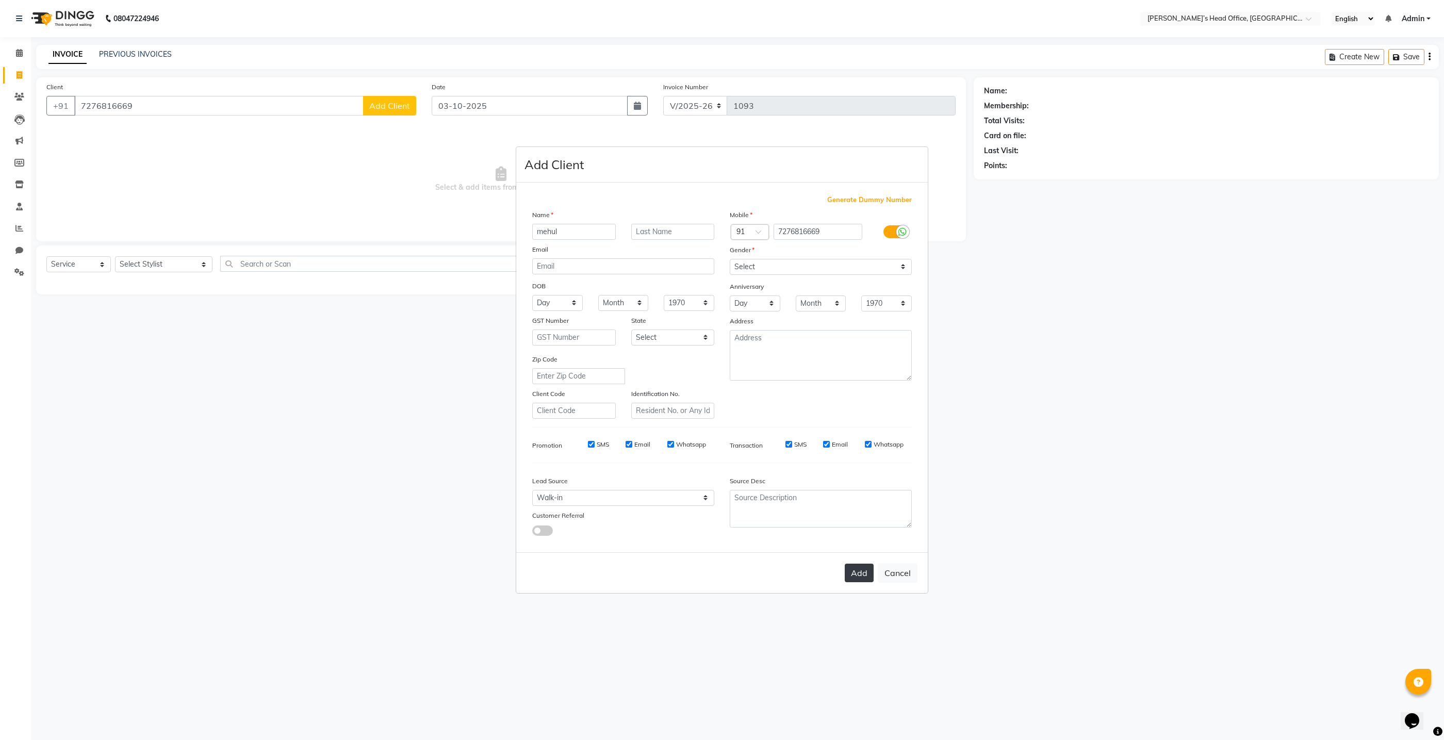 The width and height of the screenshot is (1444, 740). I want to click on label: Customer Referral, so click(558, 516).